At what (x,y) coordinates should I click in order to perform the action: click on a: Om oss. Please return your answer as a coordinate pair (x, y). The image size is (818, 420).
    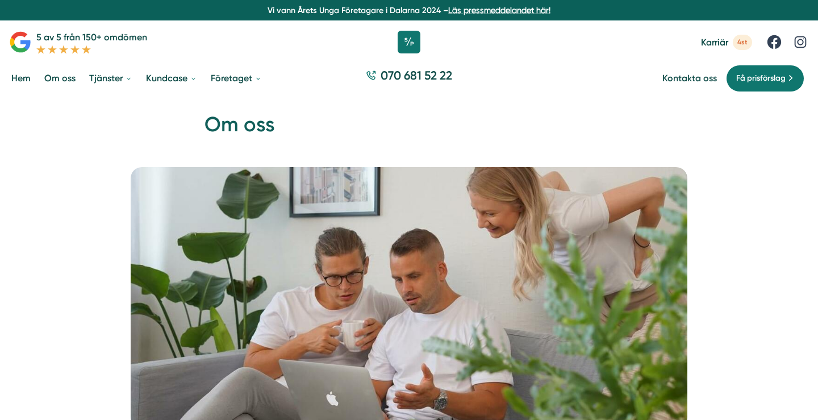
    Looking at the image, I should click on (60, 78).